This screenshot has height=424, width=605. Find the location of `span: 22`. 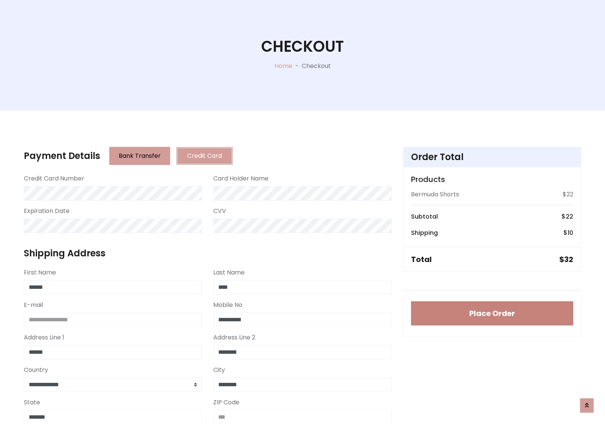

span: 22 is located at coordinates (569, 217).